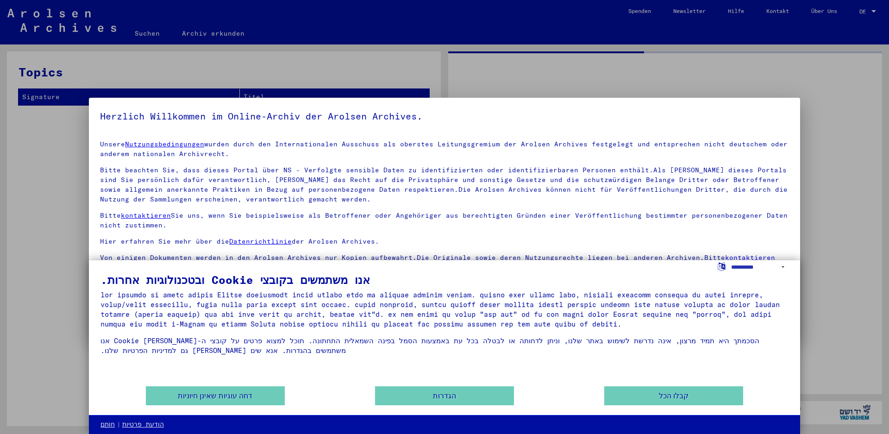  Describe the element at coordinates (260, 241) in the screenshot. I see `a: Datenrichtlinie` at that location.